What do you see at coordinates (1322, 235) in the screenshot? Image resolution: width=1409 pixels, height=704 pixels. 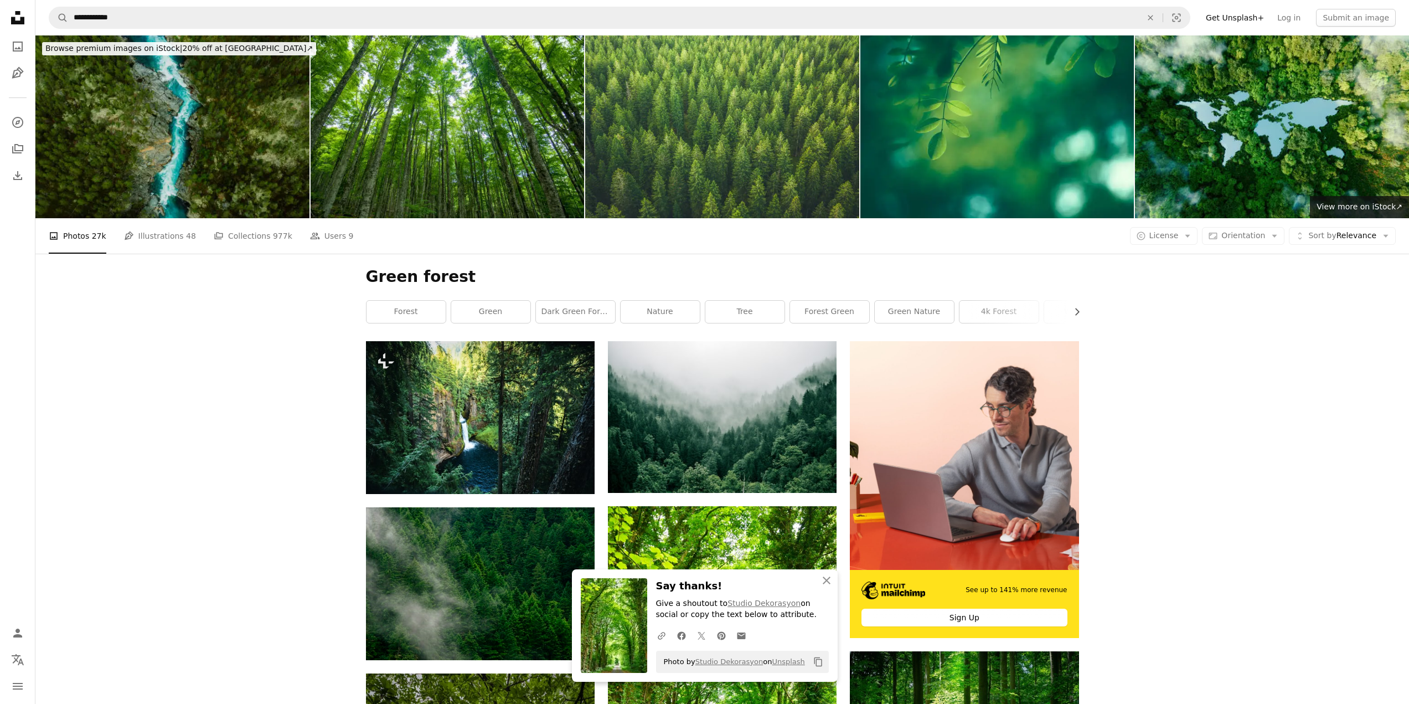 I see `span: Sort by` at bounding box center [1322, 235].